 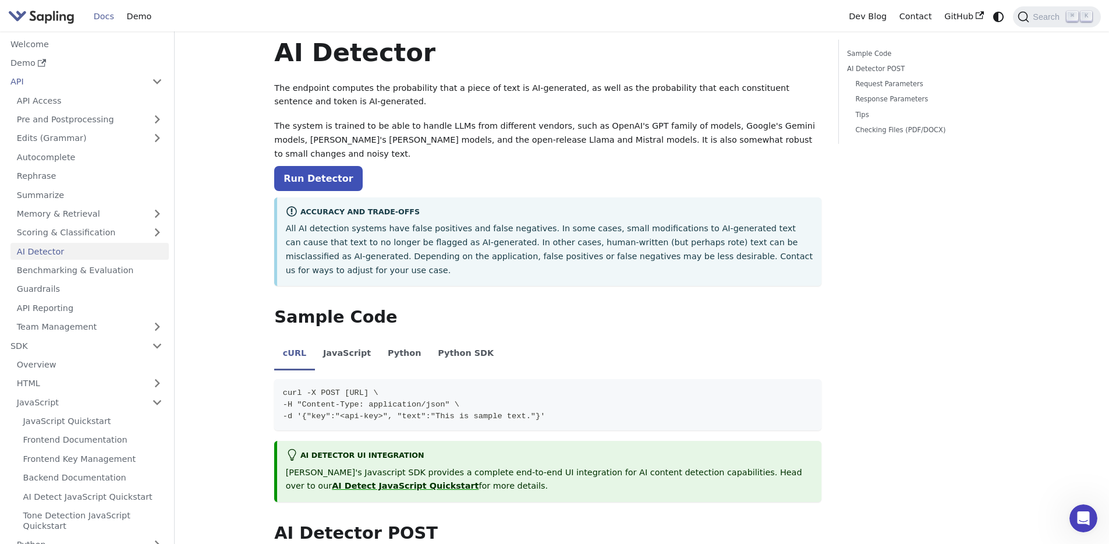 What do you see at coordinates (93, 458) in the screenshot?
I see `a: Frontend Key Management` at bounding box center [93, 458].